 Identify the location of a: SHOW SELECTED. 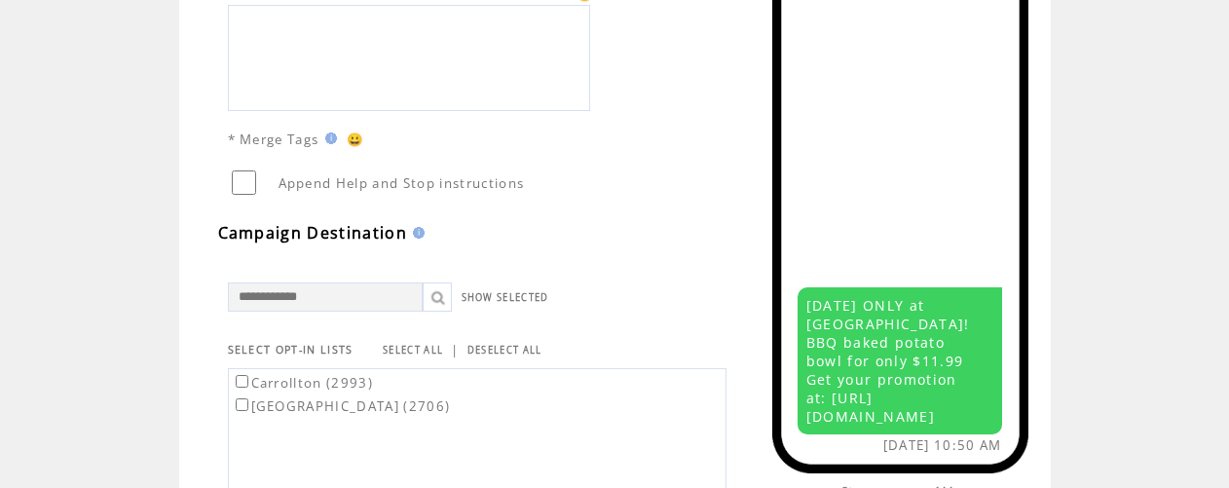
(506, 297).